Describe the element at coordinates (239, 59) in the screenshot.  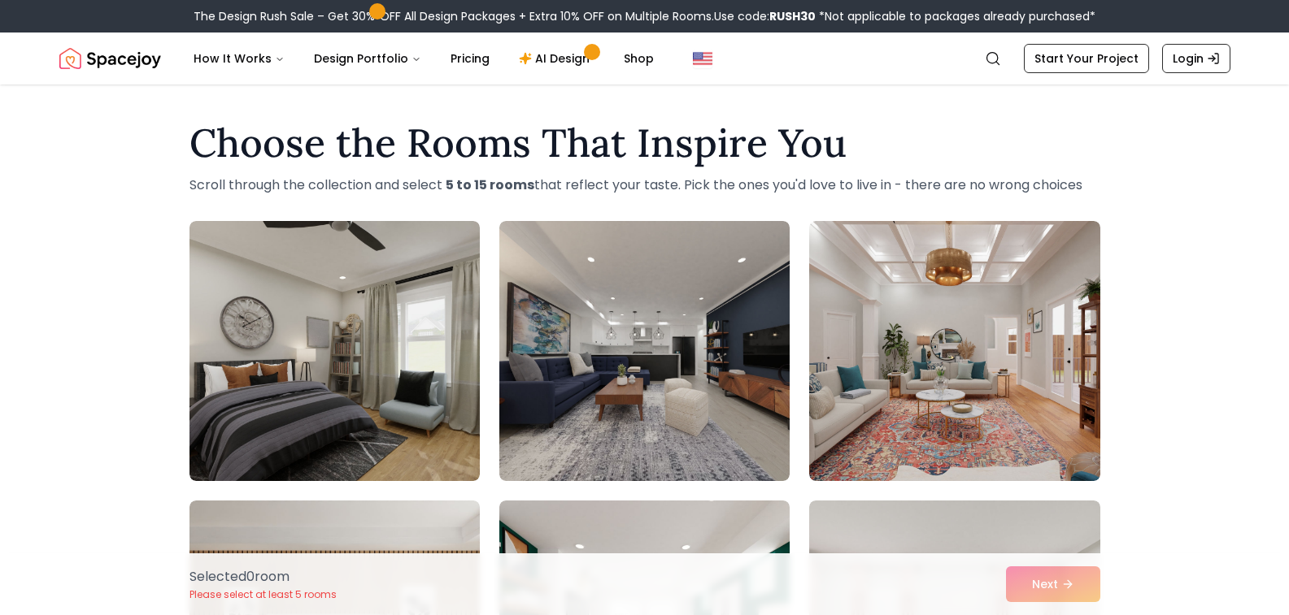
I see `button: How It Works` at that location.